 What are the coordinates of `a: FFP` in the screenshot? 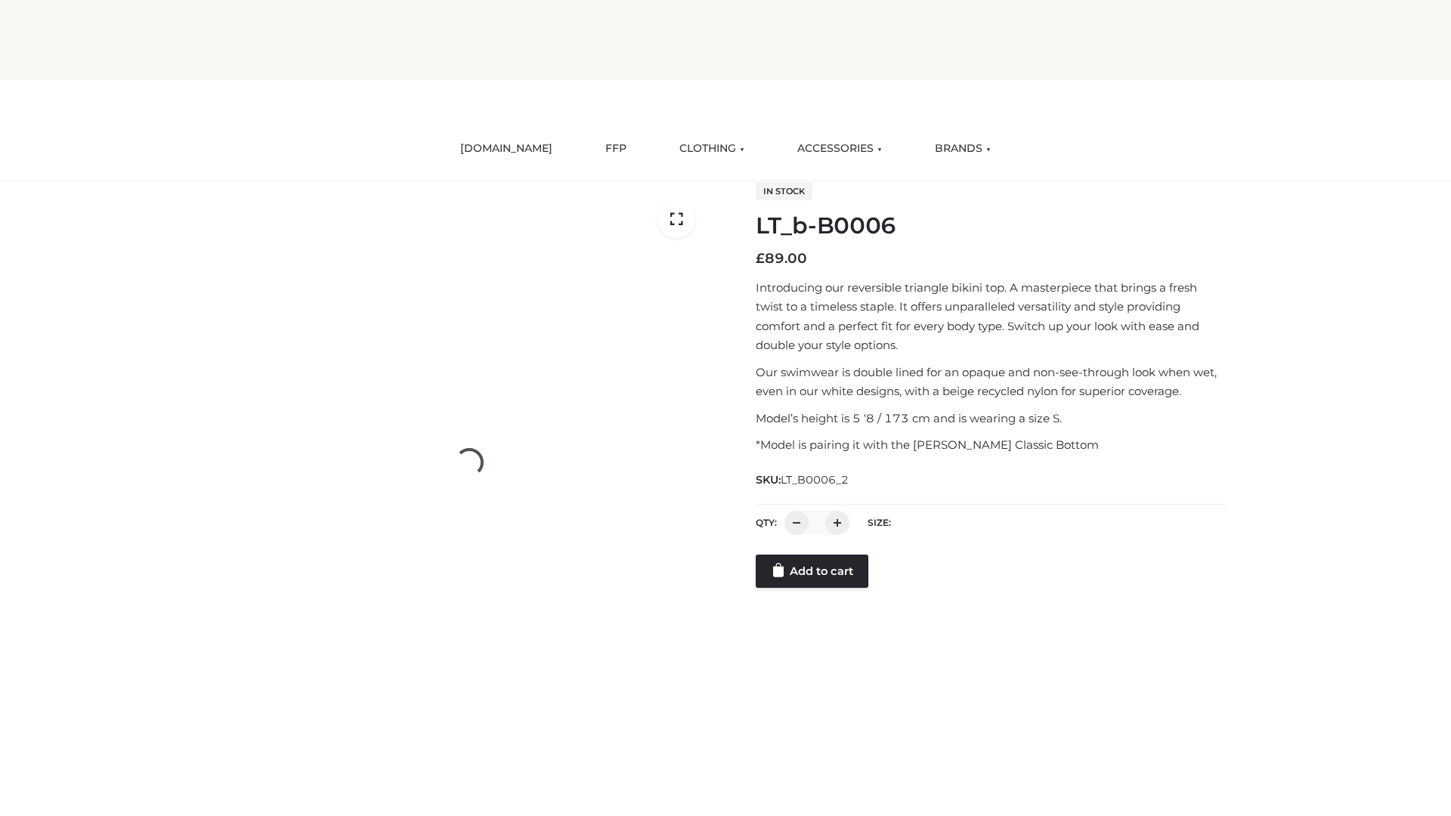 It's located at (616, 149).